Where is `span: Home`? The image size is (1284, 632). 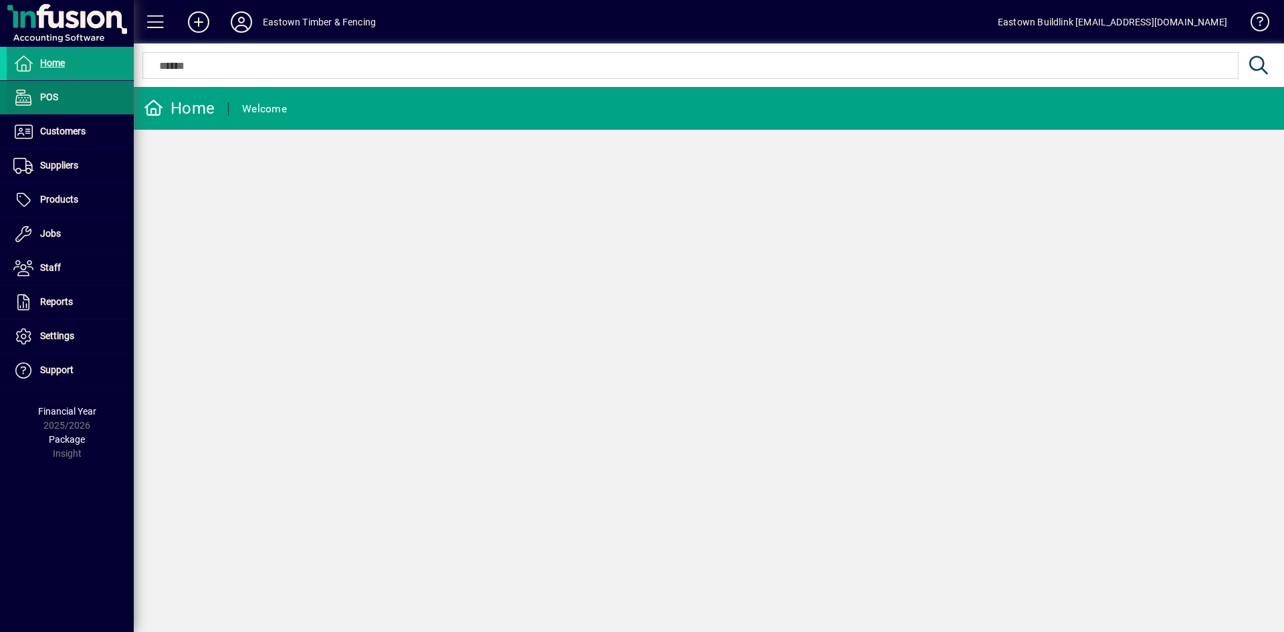 span: Home is located at coordinates (52, 63).